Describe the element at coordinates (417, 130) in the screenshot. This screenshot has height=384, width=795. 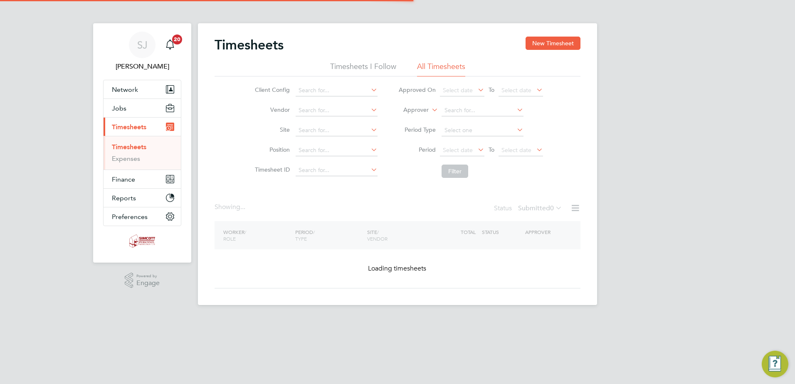
I see `label: Period Type` at that location.